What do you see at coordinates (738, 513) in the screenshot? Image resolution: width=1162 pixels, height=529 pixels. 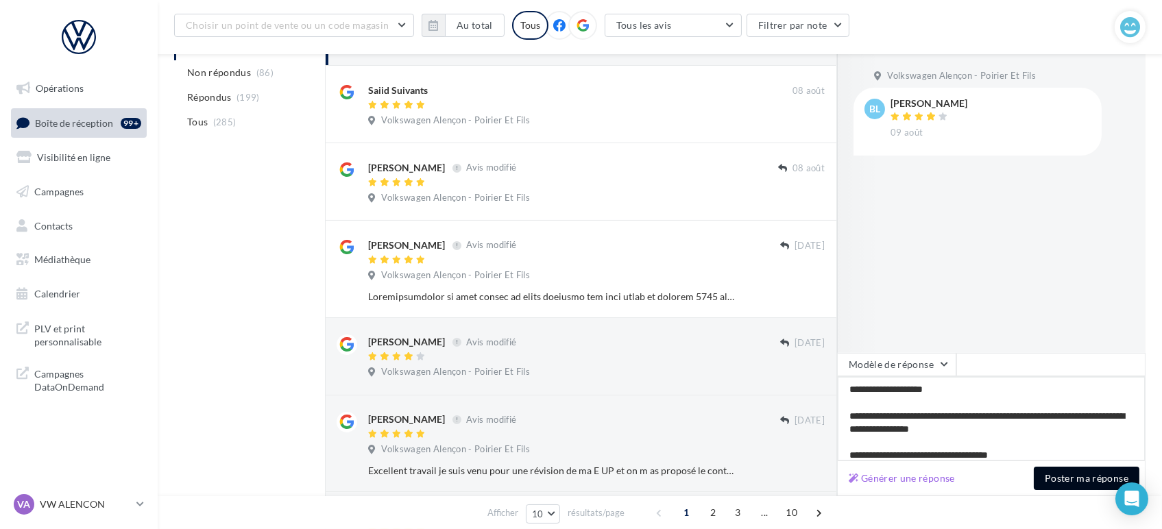 I see `span: 3` at bounding box center [738, 513].